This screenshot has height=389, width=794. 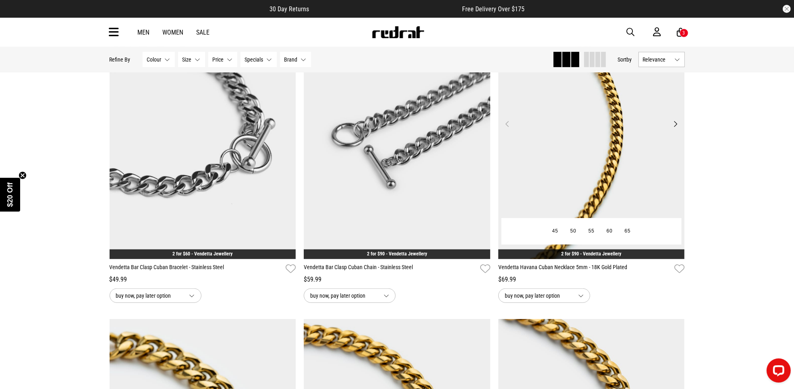 I want to click on span: Colour, so click(x=154, y=60).